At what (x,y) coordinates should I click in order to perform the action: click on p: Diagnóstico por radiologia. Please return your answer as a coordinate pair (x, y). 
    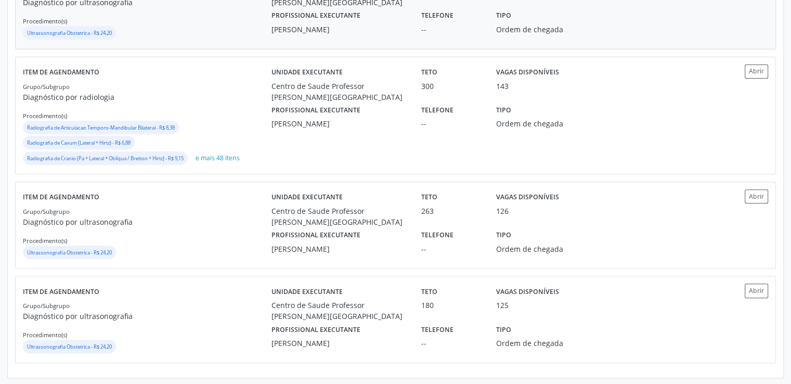
    Looking at the image, I should click on (147, 97).